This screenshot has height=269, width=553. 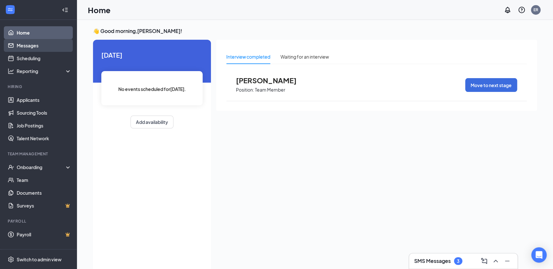 I want to click on a: Documents, so click(x=44, y=193).